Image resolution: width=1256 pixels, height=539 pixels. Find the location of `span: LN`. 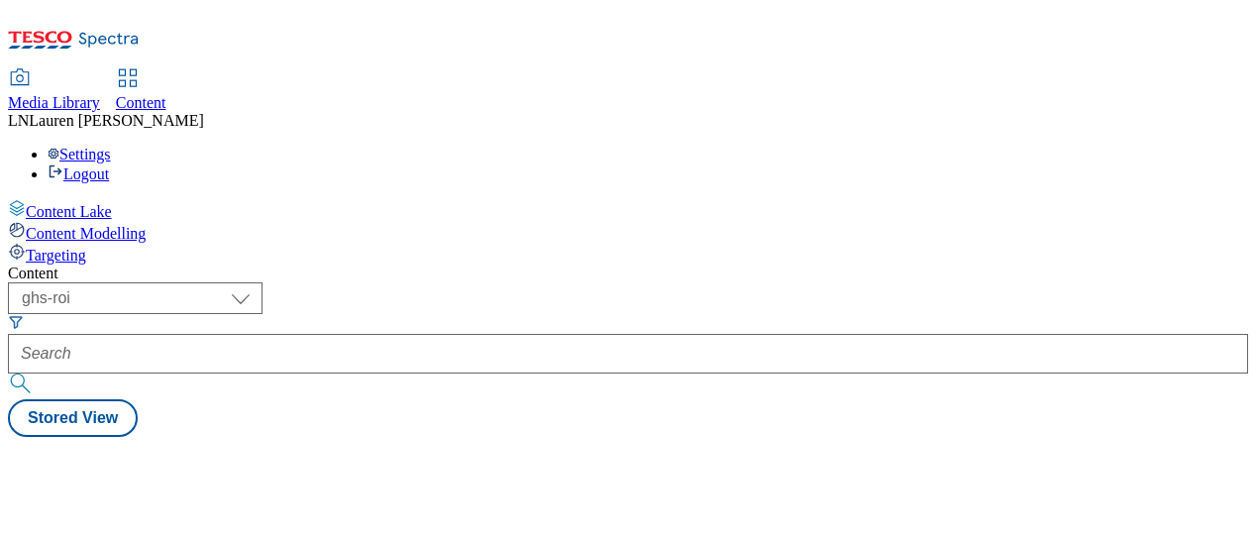

span: LN is located at coordinates (18, 120).